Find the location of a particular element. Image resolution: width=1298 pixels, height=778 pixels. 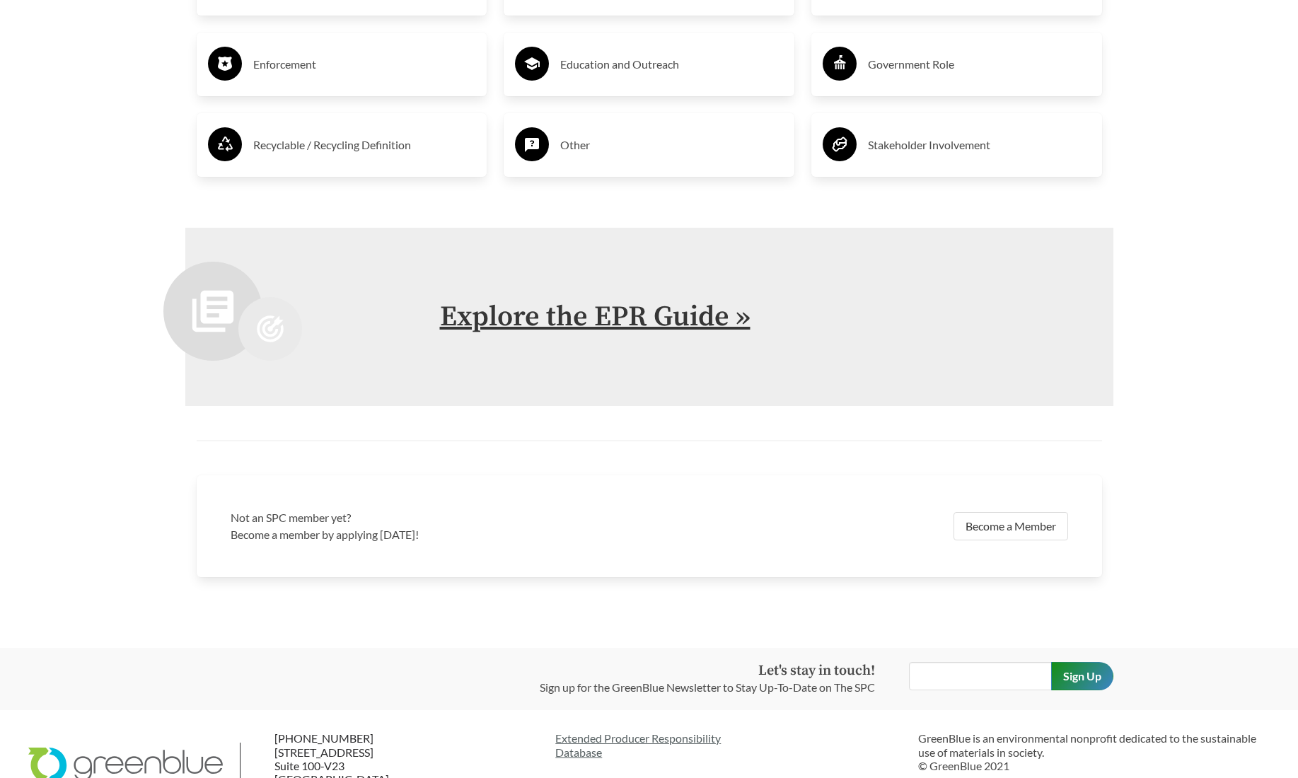

h3: Government Role is located at coordinates (979, 64).